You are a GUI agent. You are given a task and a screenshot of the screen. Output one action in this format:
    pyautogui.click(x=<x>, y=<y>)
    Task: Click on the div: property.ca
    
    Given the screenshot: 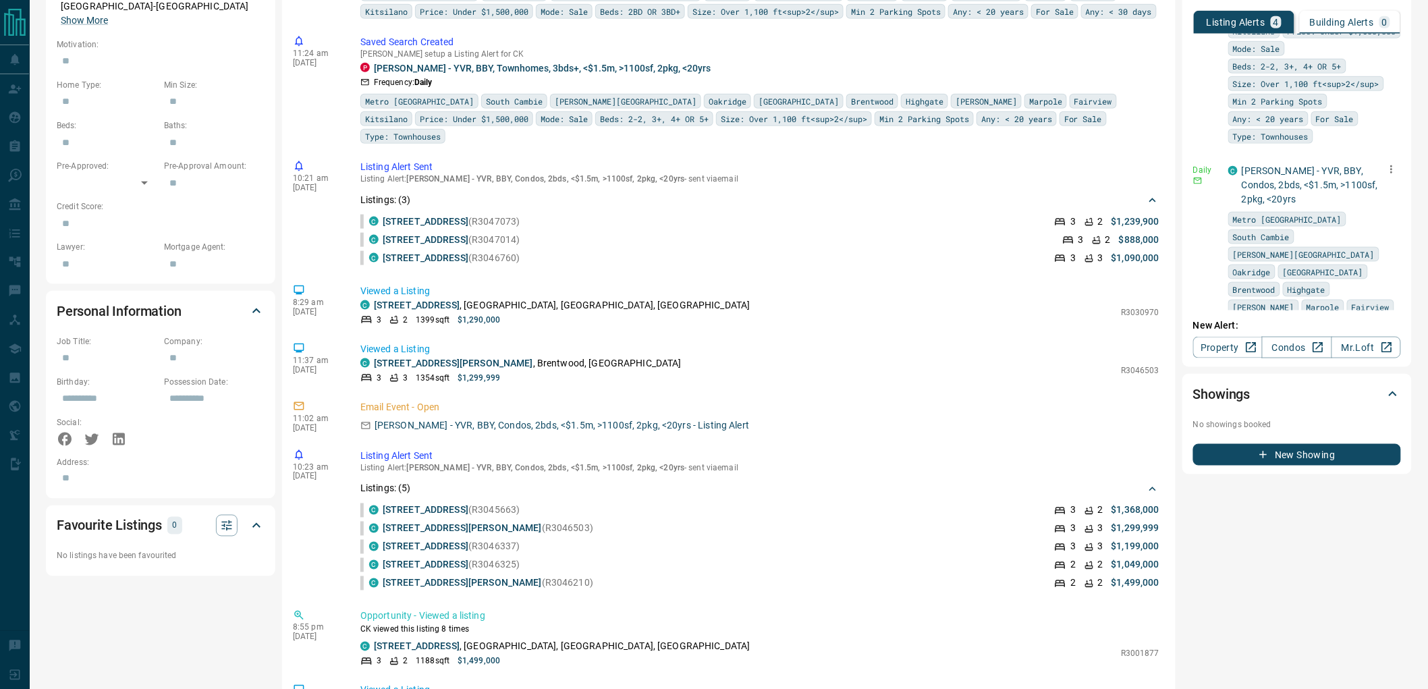 What is the action you would take?
    pyautogui.click(x=365, y=67)
    